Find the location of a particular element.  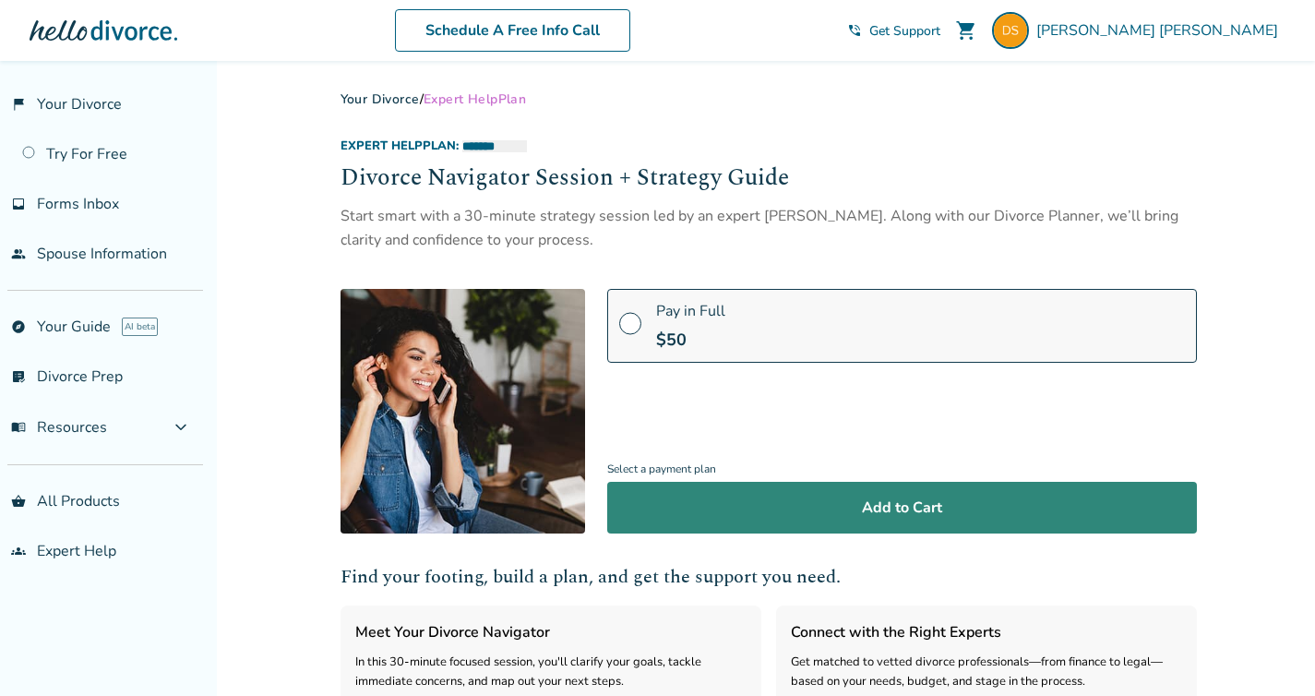

span: list_alt_check is located at coordinates (18, 376).